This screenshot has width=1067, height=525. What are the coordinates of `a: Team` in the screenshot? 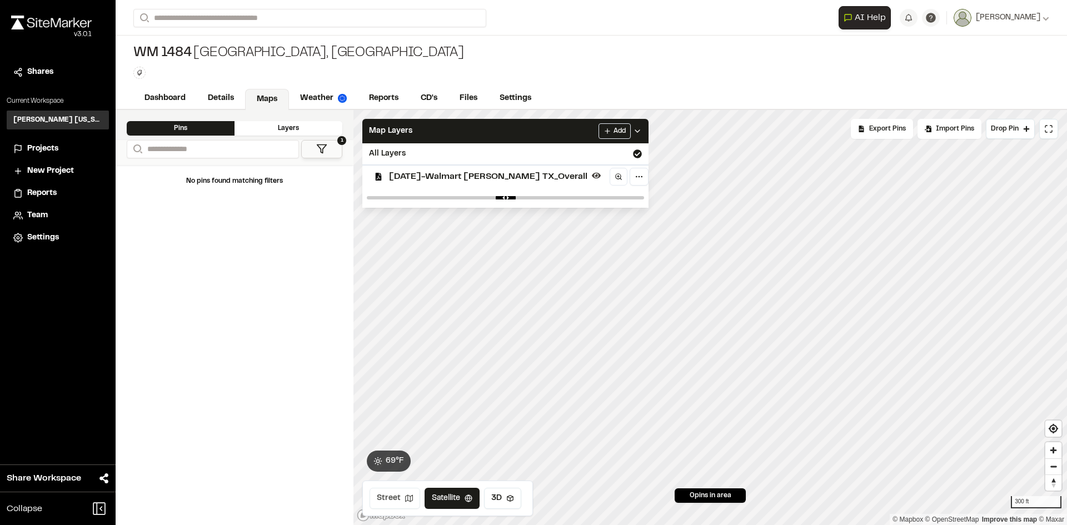 It's located at (58, 216).